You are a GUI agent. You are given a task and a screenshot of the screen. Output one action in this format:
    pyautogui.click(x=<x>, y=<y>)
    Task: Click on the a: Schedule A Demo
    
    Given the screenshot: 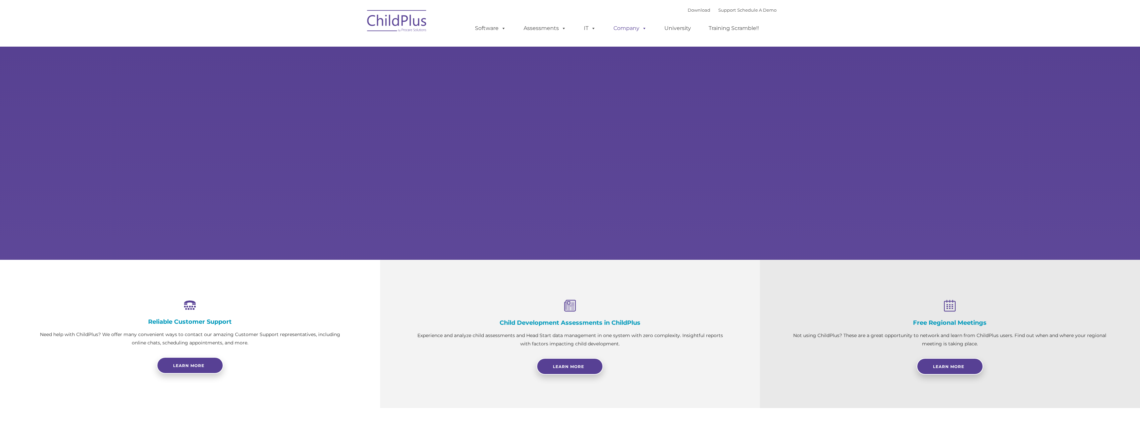 What is the action you would take?
    pyautogui.click(x=757, y=10)
    